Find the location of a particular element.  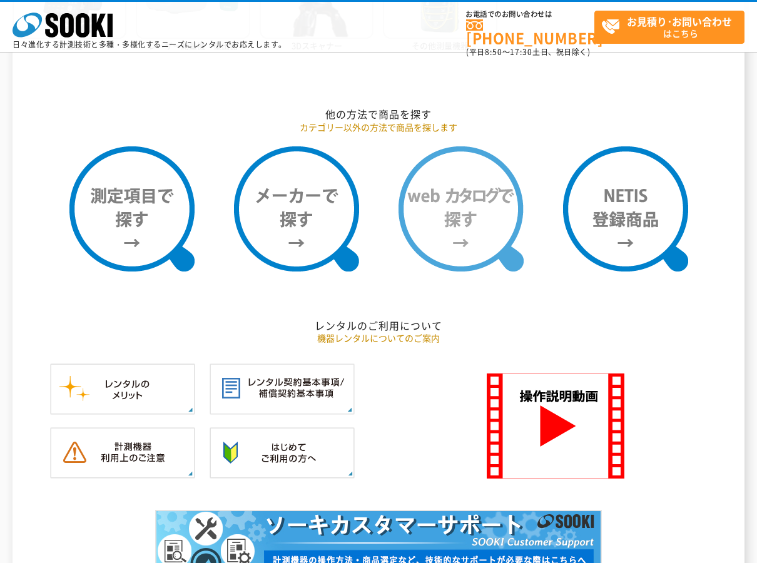

a: お見積り･お問い合わせはこちら is located at coordinates (669, 27).